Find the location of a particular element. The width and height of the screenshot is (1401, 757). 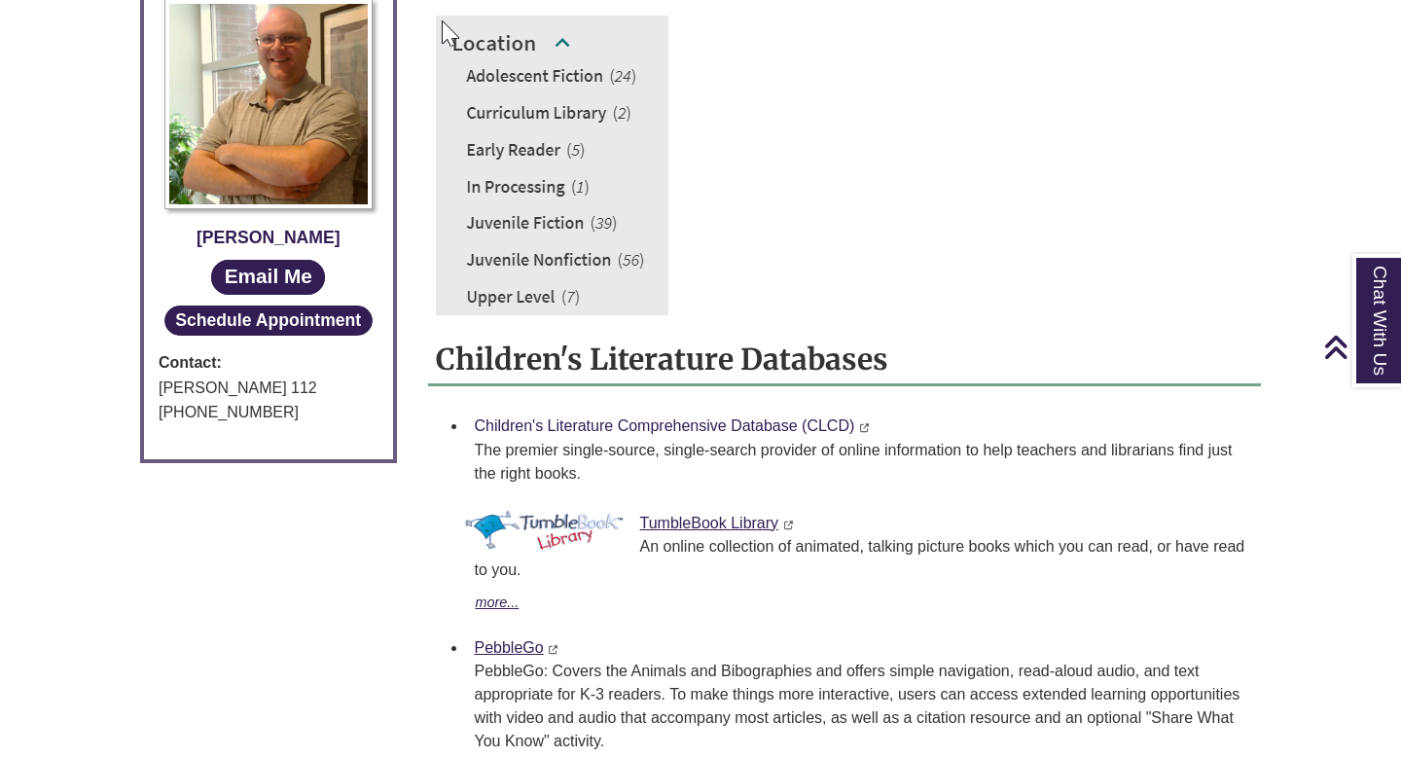

button: more... is located at coordinates (497, 603).